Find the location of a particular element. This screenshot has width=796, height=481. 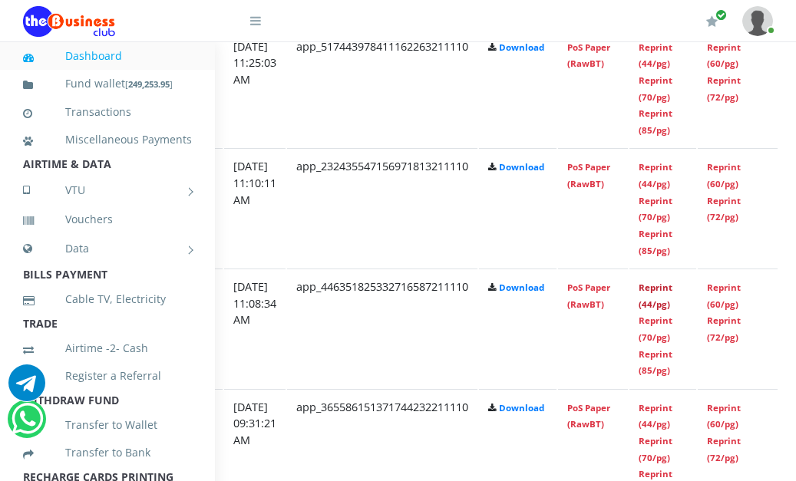

td: app_517443978411162263211110 is located at coordinates (382, 87).